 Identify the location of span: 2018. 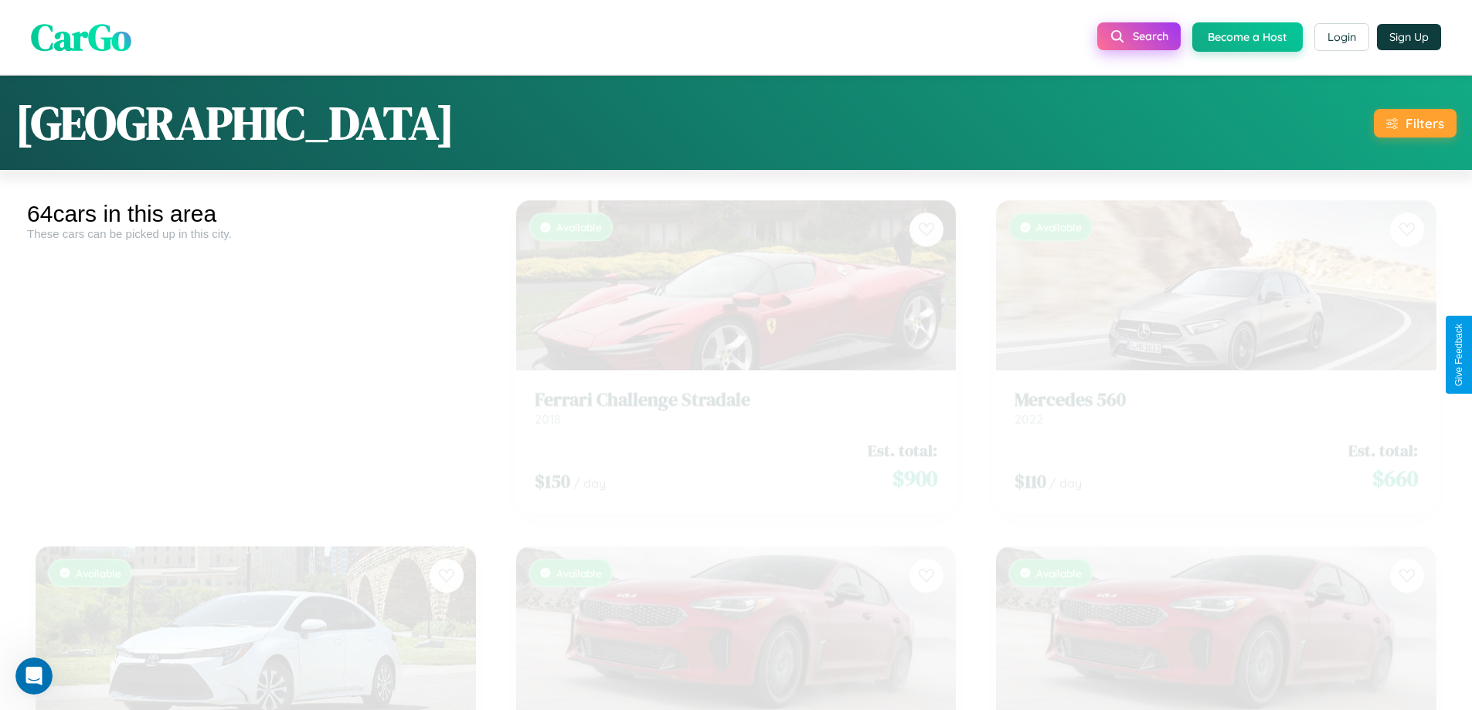
(548, 406).